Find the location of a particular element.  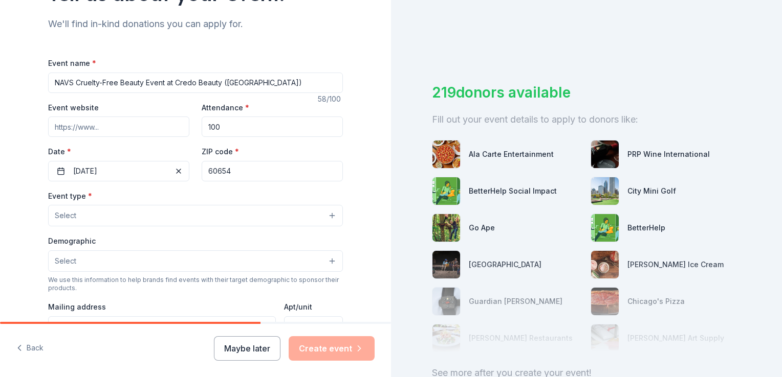

label: Attendance is located at coordinates (225, 108).